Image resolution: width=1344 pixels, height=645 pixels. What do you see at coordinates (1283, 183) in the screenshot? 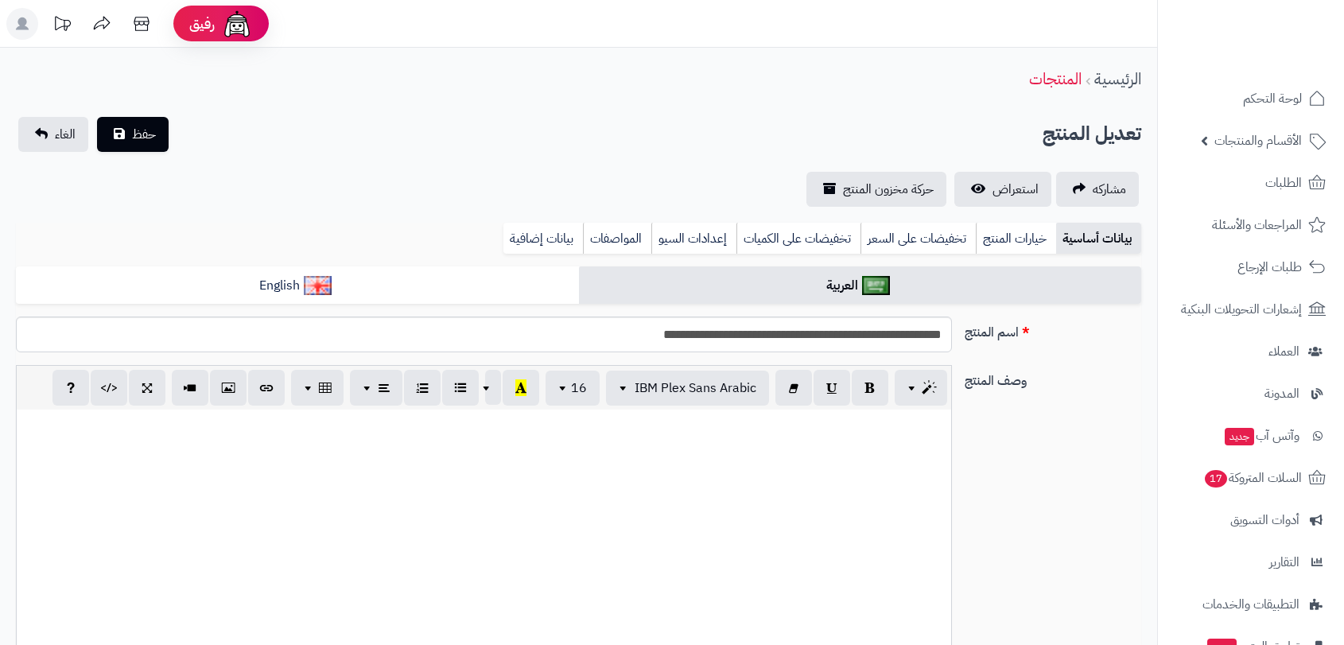
I see `span: الطلبات` at bounding box center [1283, 183].